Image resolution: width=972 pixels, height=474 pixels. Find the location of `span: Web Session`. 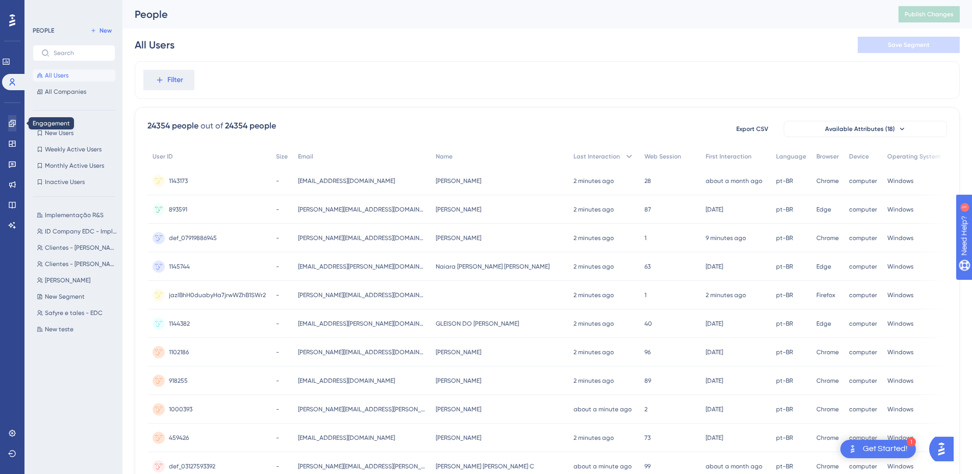

span: Web Session is located at coordinates (663, 157).